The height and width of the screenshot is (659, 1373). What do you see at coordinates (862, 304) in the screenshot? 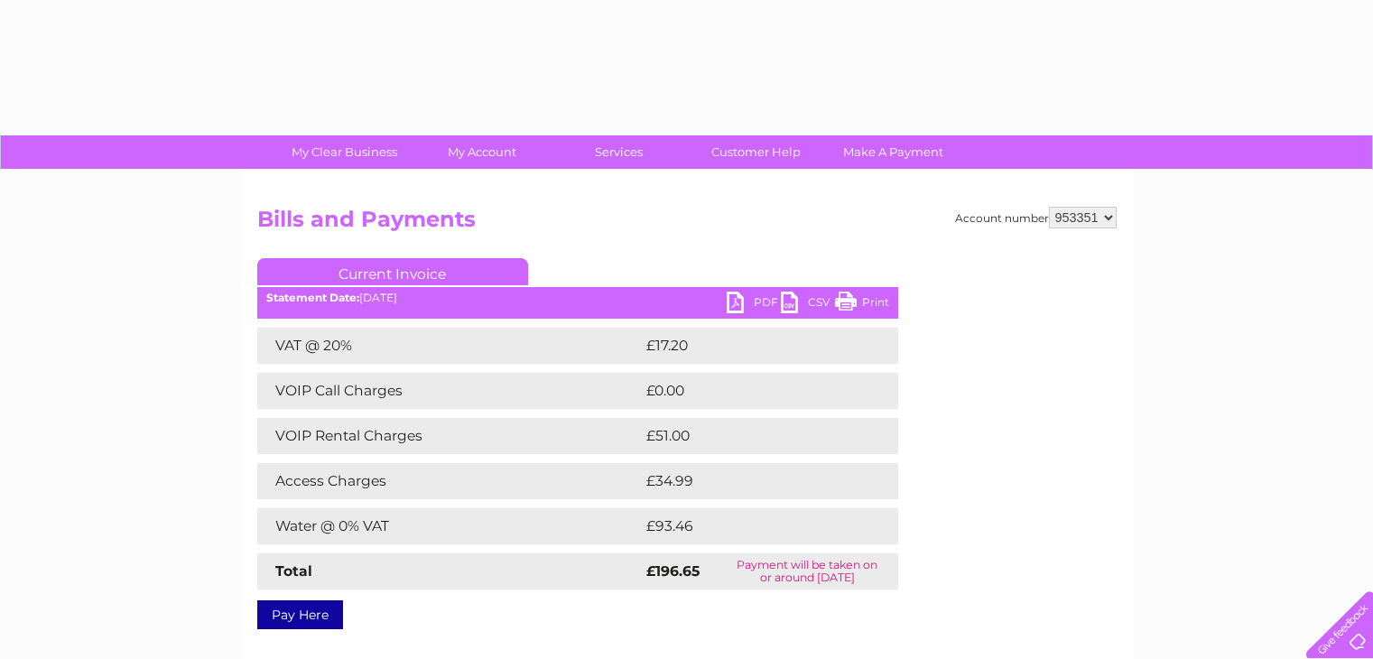
I see `a: Print` at bounding box center [862, 304].